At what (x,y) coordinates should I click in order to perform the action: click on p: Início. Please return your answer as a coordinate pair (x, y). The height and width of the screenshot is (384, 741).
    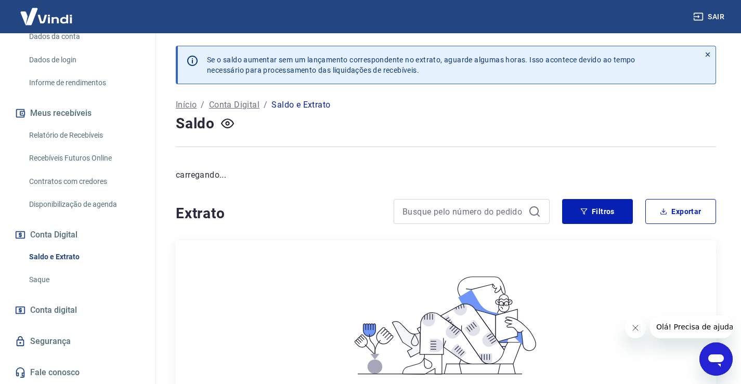
    Looking at the image, I should click on (186, 105).